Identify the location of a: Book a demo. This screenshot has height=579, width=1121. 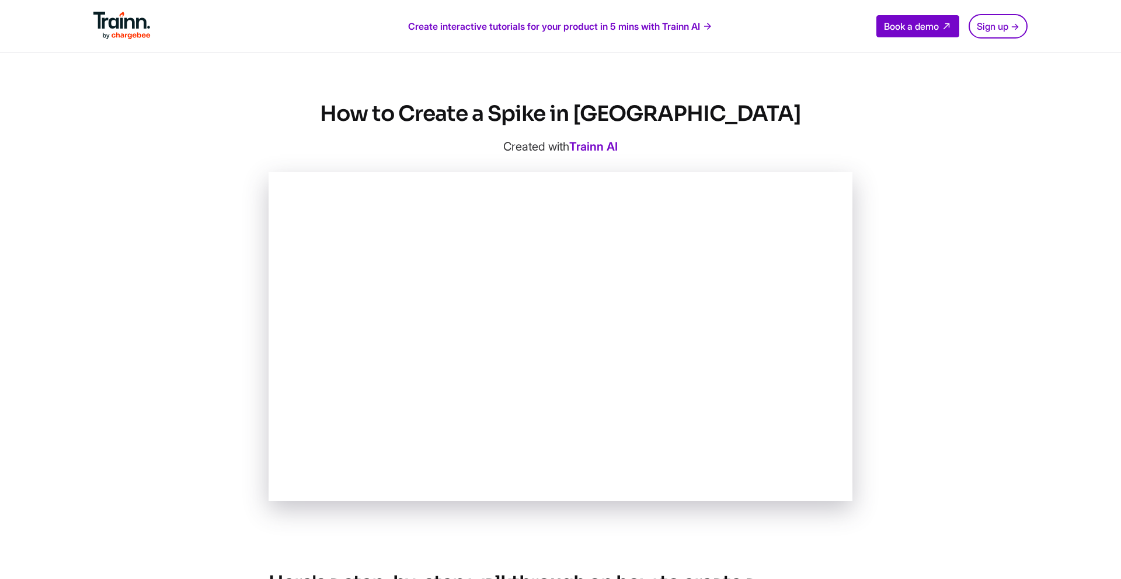
(918, 26).